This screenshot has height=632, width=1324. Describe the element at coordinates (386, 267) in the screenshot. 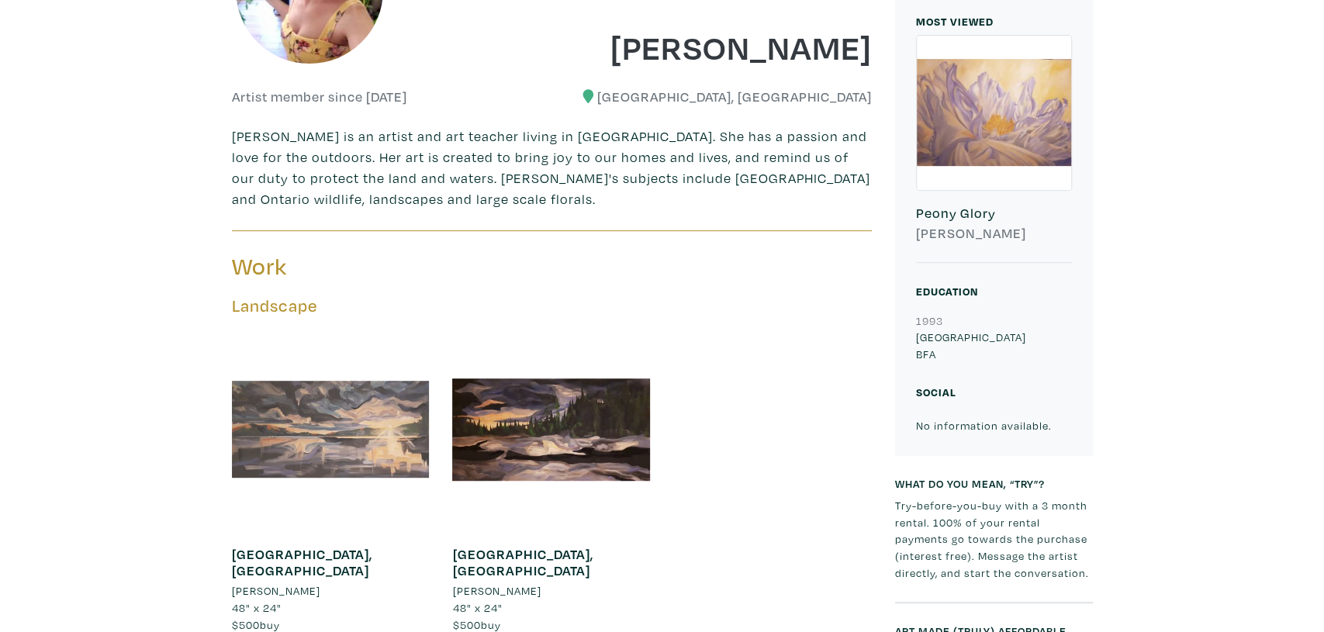

I see `h3: Work` at that location.